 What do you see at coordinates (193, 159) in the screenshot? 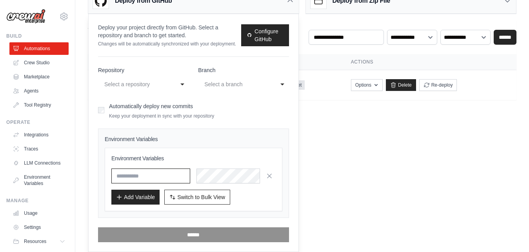
I see `h3: Environment Variables` at bounding box center [193, 159].